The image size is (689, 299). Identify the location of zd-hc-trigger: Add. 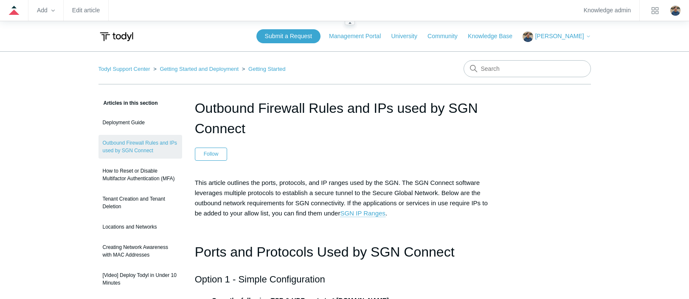
(46, 10).